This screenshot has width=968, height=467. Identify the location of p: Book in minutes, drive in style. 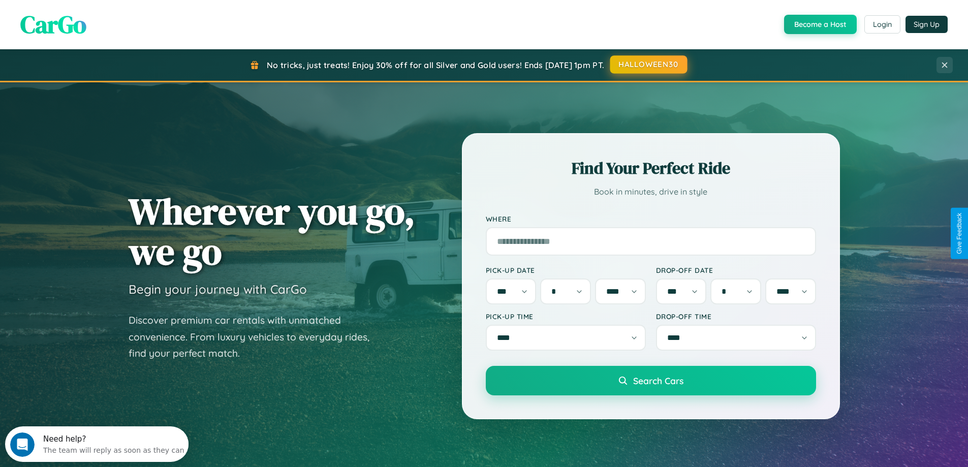
(651, 191).